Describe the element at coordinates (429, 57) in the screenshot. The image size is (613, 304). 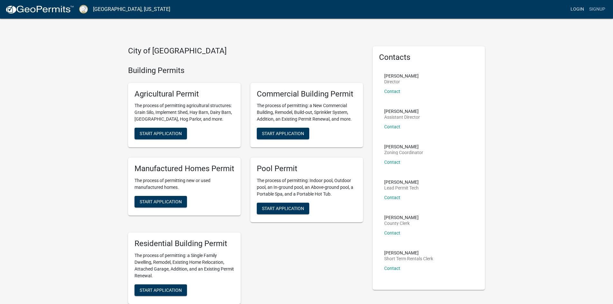
I see `h5: Contacts` at that location.